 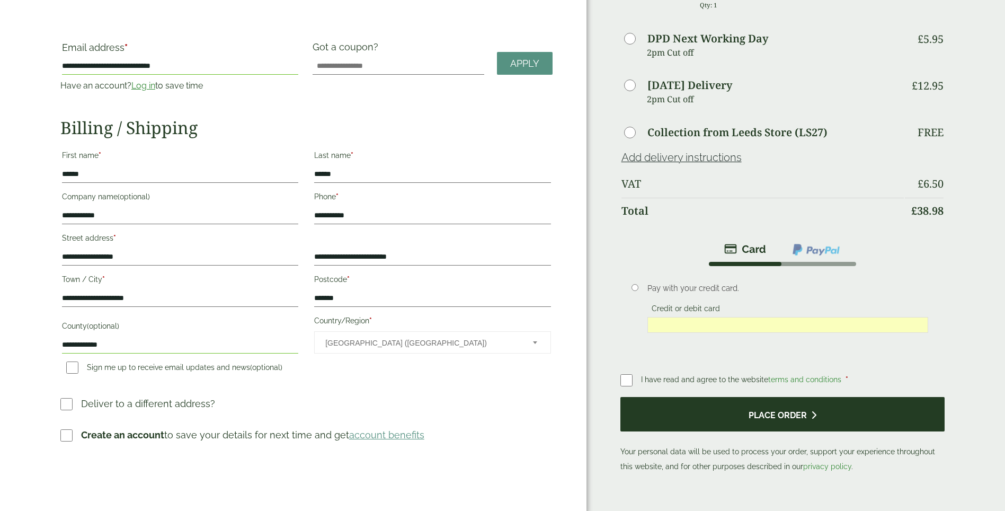 I want to click on p: to save your details for next time and get, so click(x=253, y=435).